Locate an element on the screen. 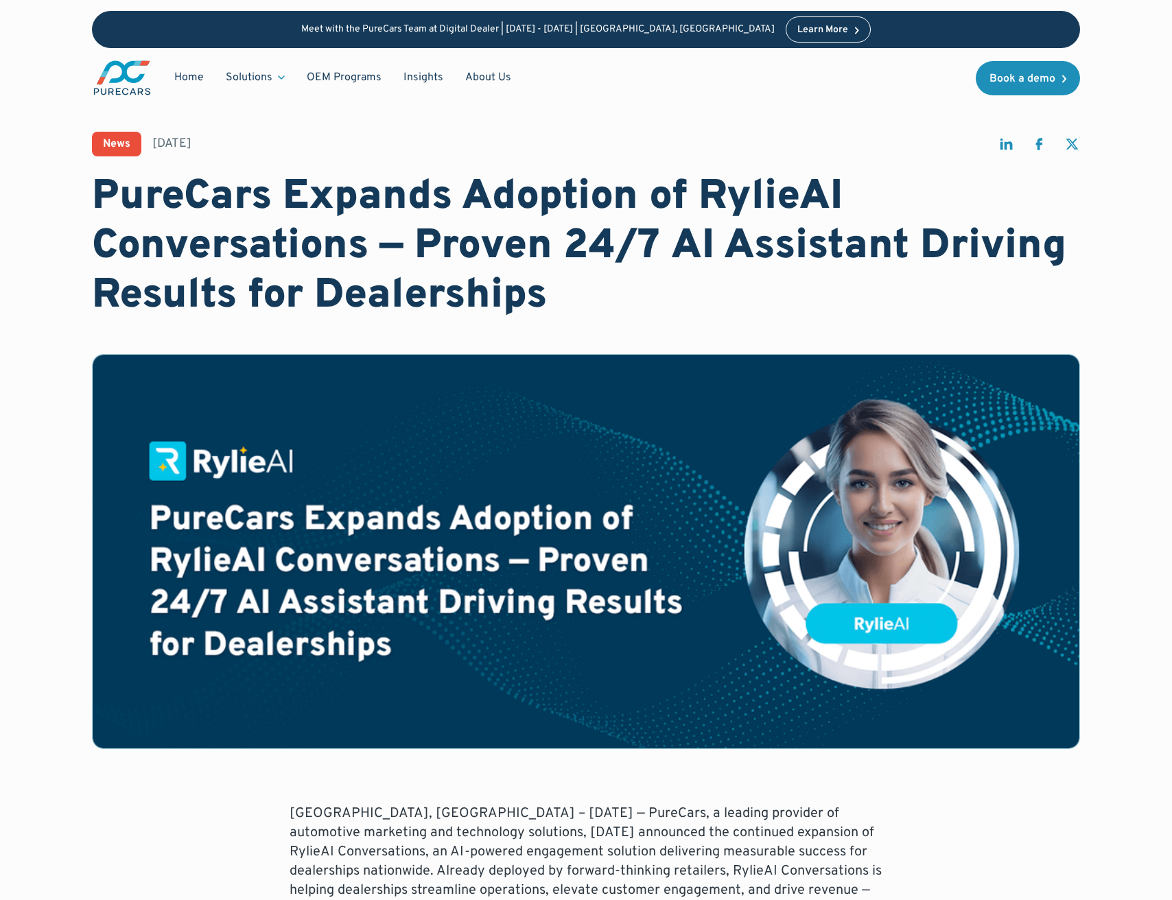 Image resolution: width=1172 pixels, height=900 pixels. div: Solutions is located at coordinates (249, 78).